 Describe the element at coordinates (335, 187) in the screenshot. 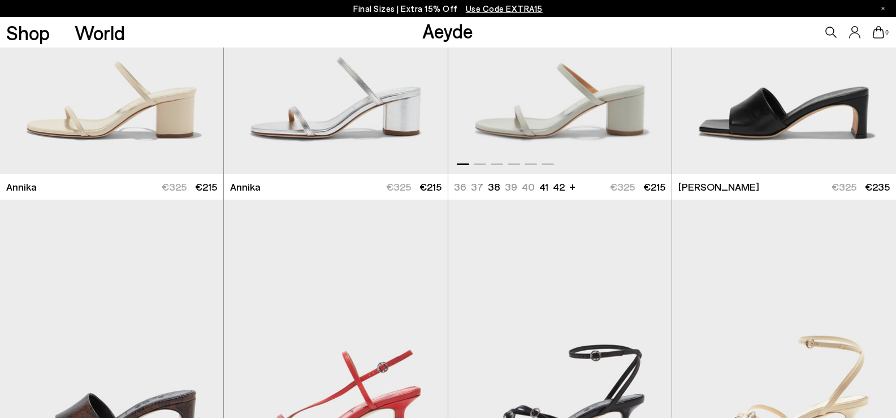

I see `a: Annika €325 €215` at that location.